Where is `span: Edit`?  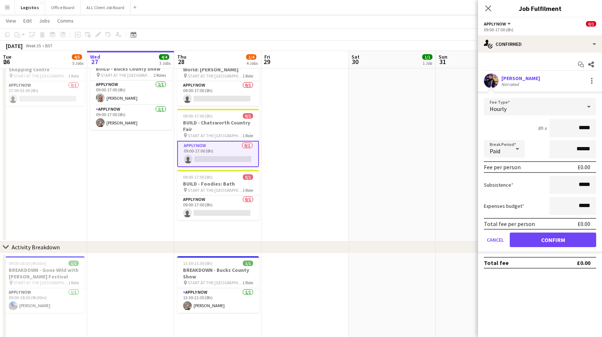
span: Edit is located at coordinates (27, 21).